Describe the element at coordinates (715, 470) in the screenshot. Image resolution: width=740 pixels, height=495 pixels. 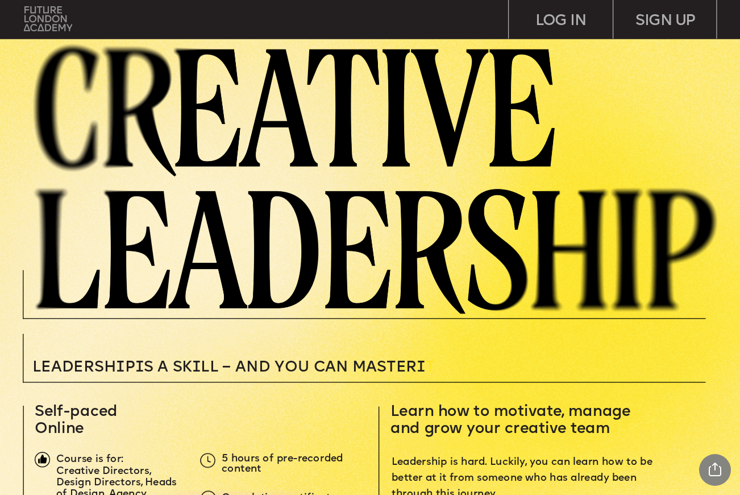
I see `div: Share` at that location.